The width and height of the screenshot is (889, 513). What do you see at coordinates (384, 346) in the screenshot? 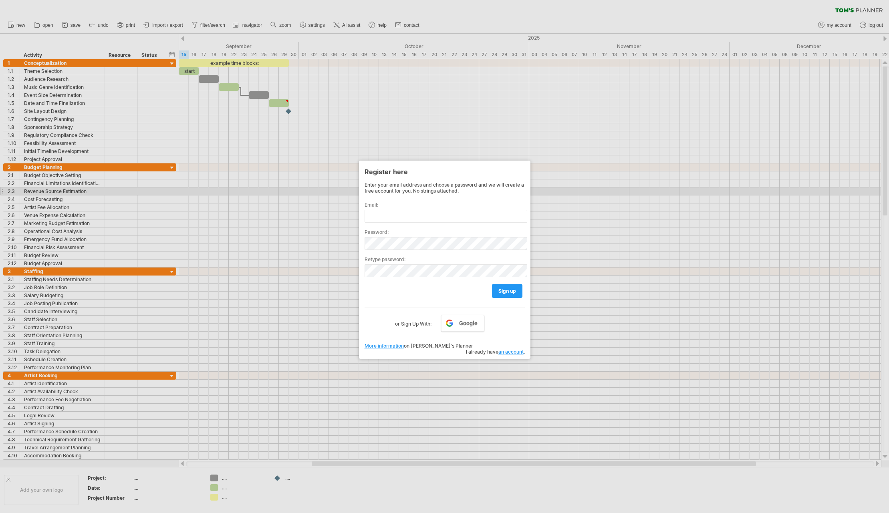
I see `a: More information` at bounding box center [384, 346].